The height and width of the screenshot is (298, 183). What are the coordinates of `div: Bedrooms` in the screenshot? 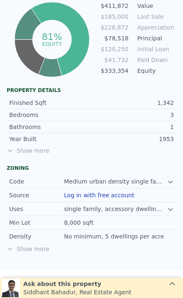 It's located at (50, 115).